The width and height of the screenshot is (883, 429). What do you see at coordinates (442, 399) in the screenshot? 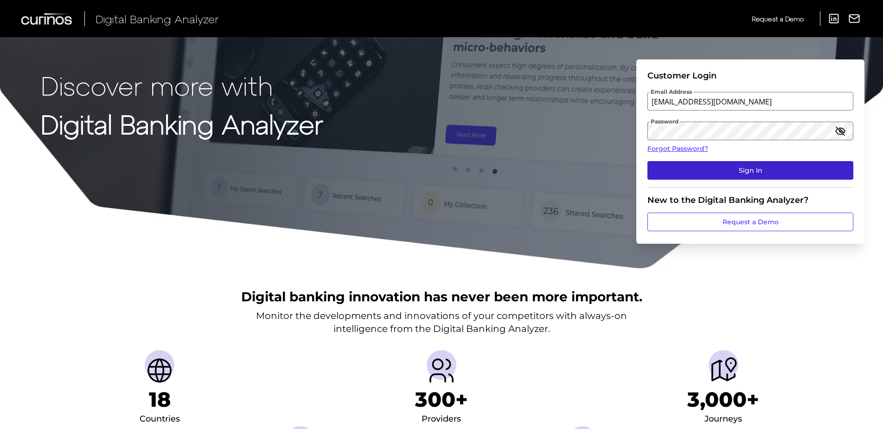
I see `h1: 300+` at bounding box center [442, 399].